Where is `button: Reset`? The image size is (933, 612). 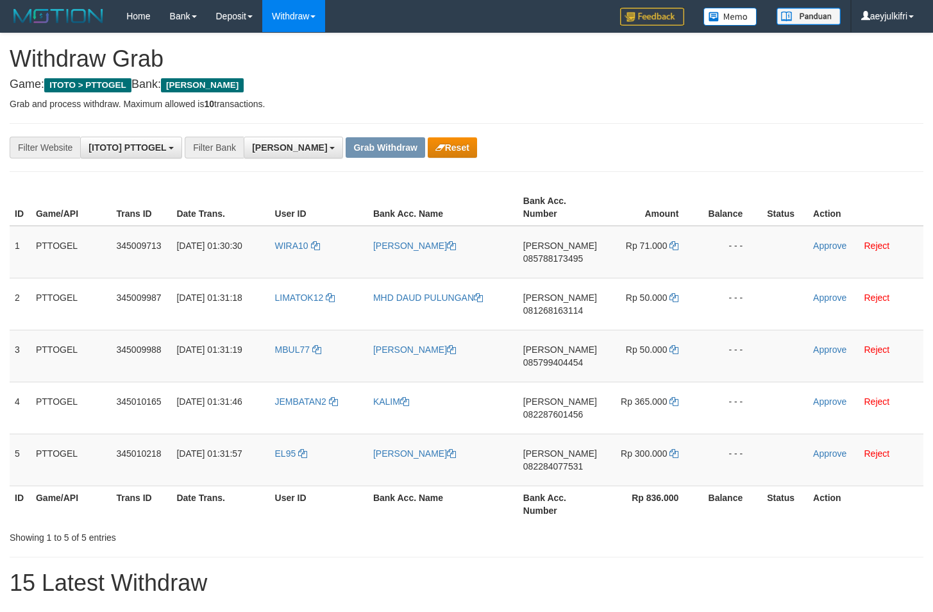 button: Reset is located at coordinates (452, 148).